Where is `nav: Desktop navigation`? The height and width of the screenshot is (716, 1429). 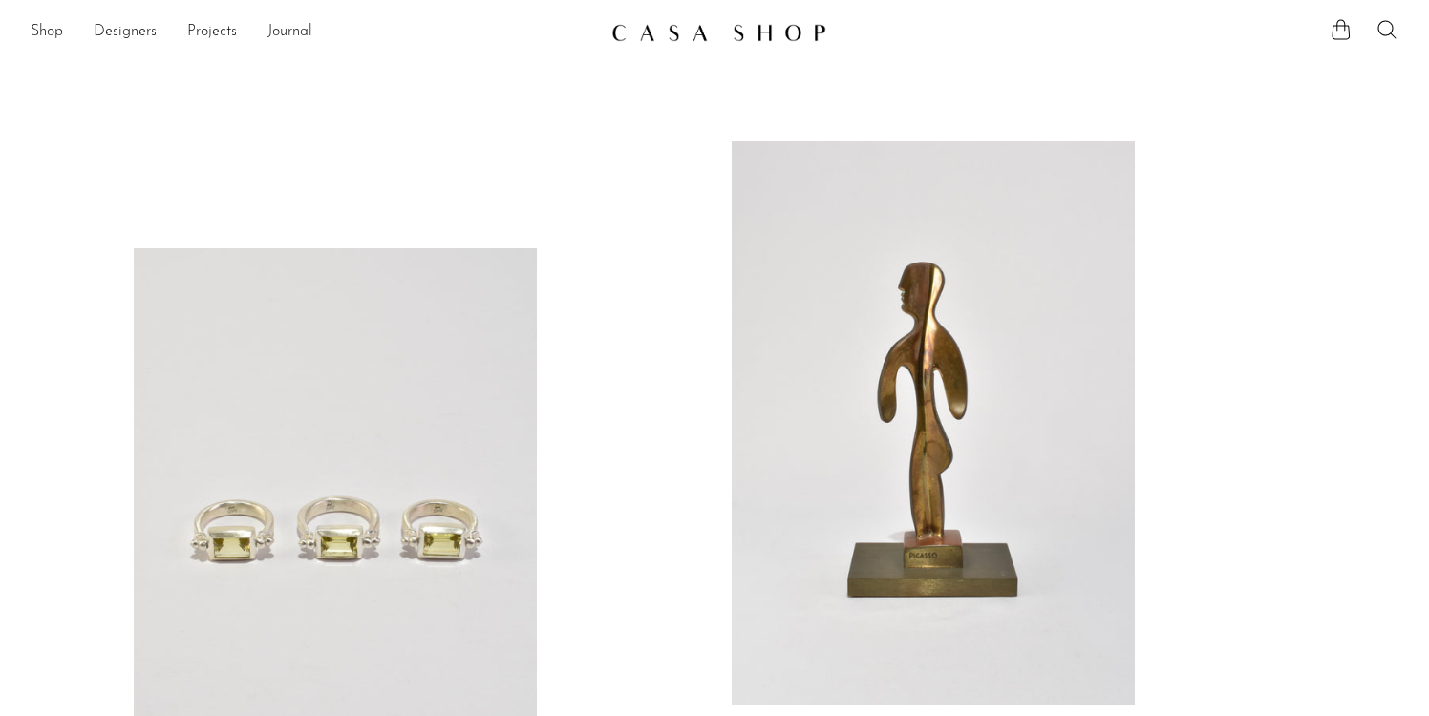
nav: Desktop navigation is located at coordinates (313, 32).